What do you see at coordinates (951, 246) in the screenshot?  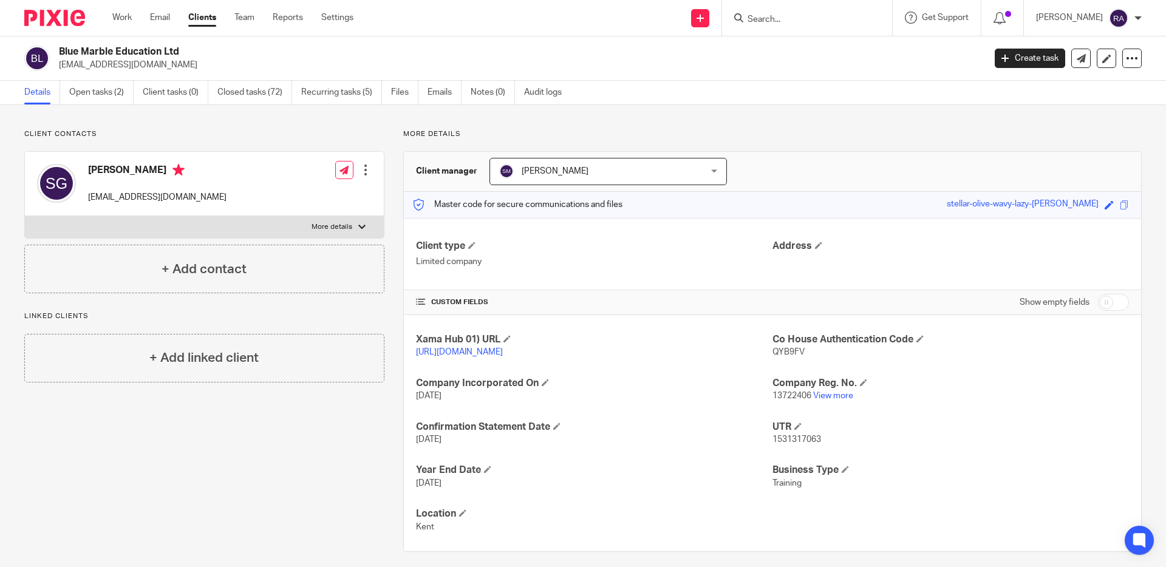 I see `h4: Address` at bounding box center [951, 246].